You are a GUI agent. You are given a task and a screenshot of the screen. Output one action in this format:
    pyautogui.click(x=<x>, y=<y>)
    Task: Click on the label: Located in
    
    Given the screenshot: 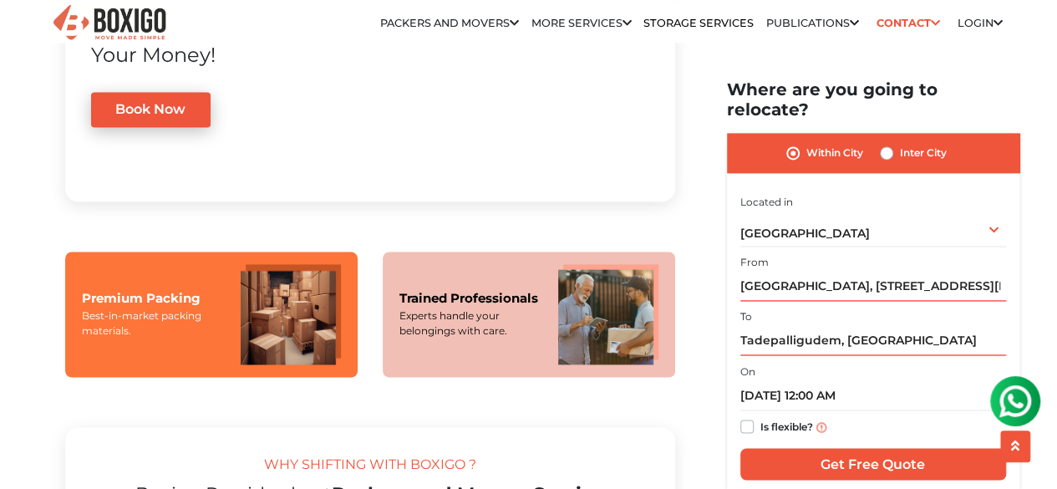 What is the action you would take?
    pyautogui.click(x=766, y=202)
    